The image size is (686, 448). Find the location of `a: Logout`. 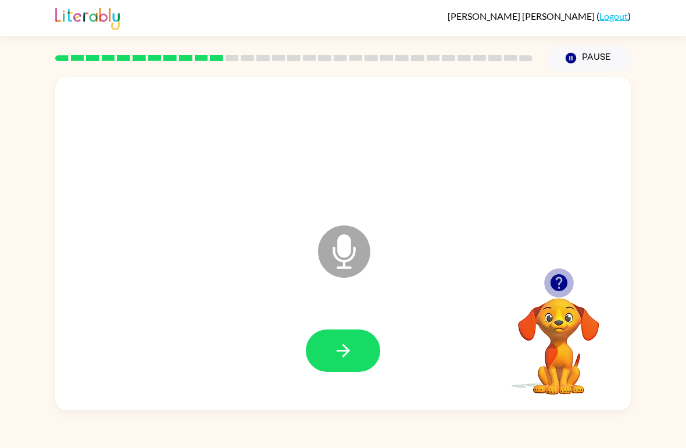

a: Logout is located at coordinates (613, 16).